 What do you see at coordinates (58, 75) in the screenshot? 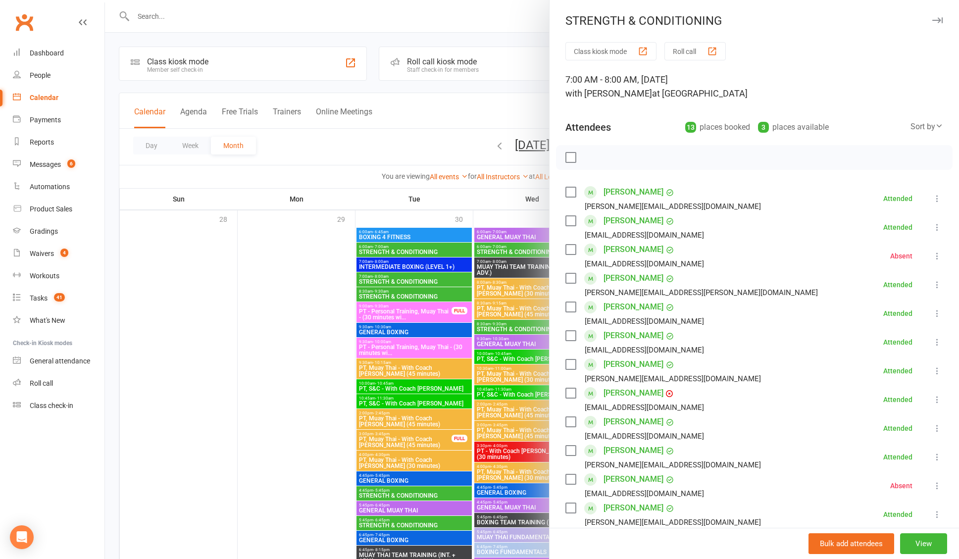
I see `a: People` at bounding box center [58, 75].